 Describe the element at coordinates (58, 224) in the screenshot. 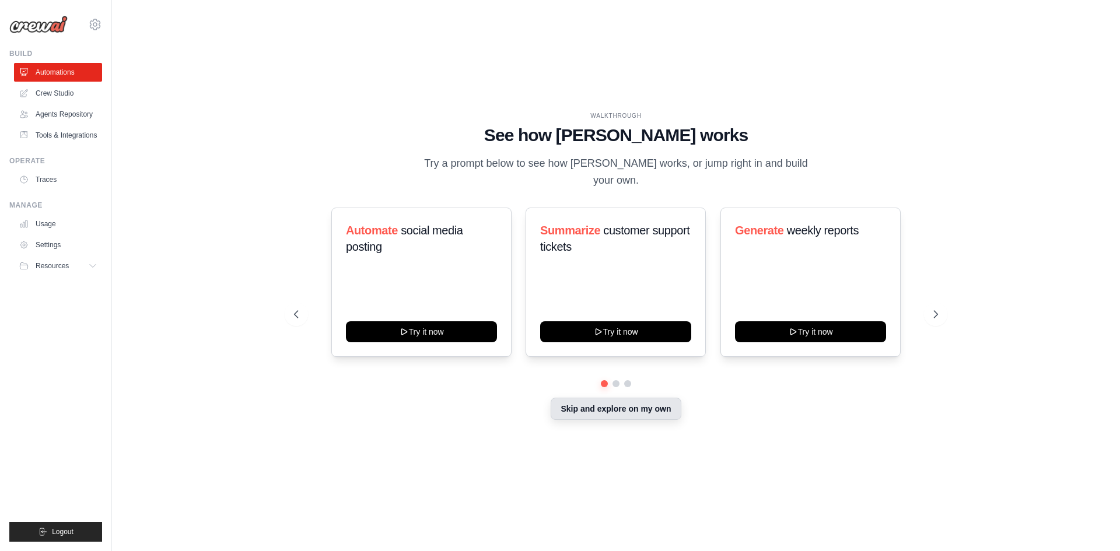

I see `a: Usage` at that location.